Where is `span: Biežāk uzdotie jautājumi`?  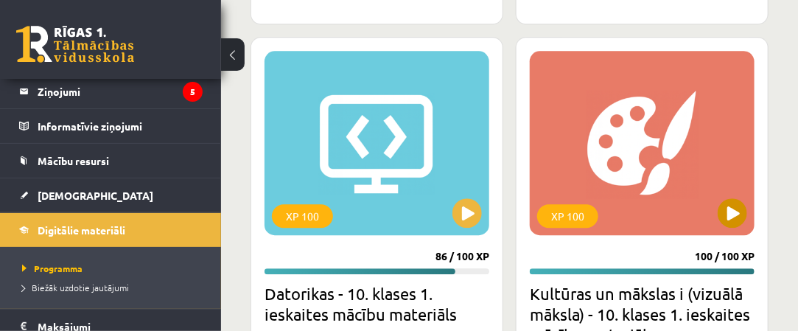 span: Biežāk uzdotie jautājumi is located at coordinates (75, 287).